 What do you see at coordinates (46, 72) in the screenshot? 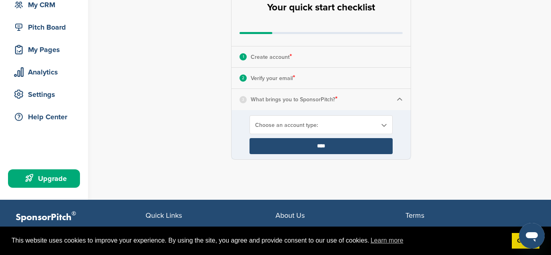
I see `div: Analytics` at bounding box center [46, 72].